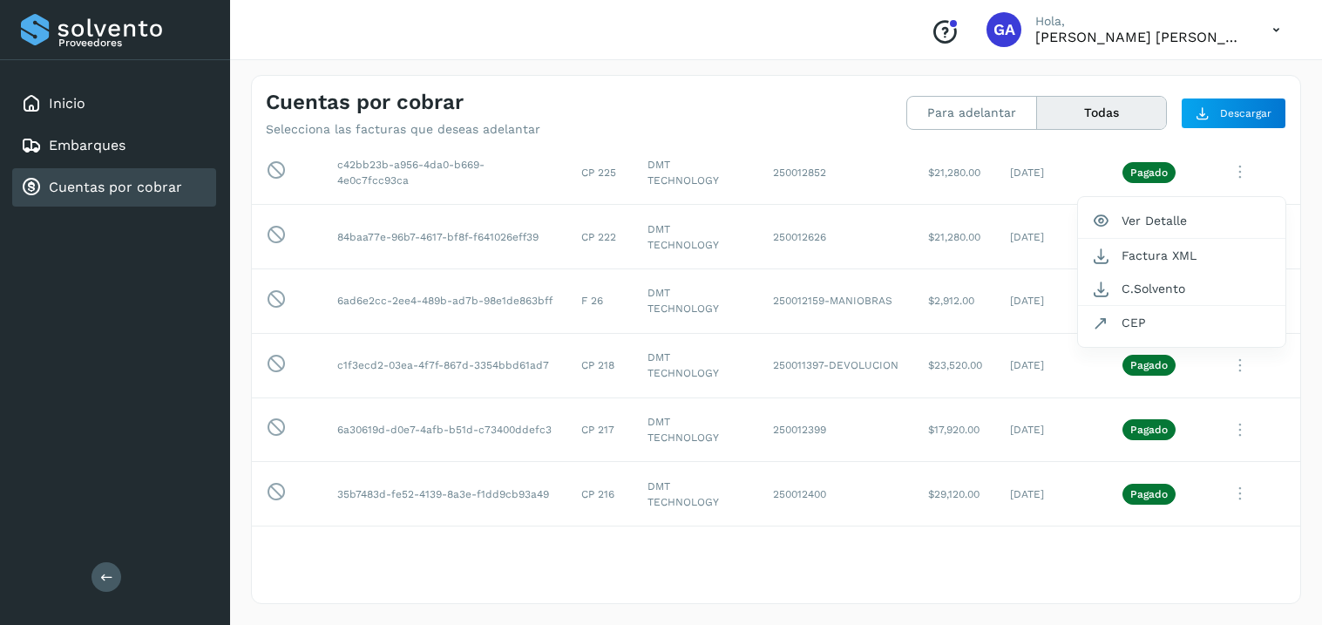 Image resolution: width=1322 pixels, height=625 pixels. I want to click on a: Inicio, so click(67, 103).